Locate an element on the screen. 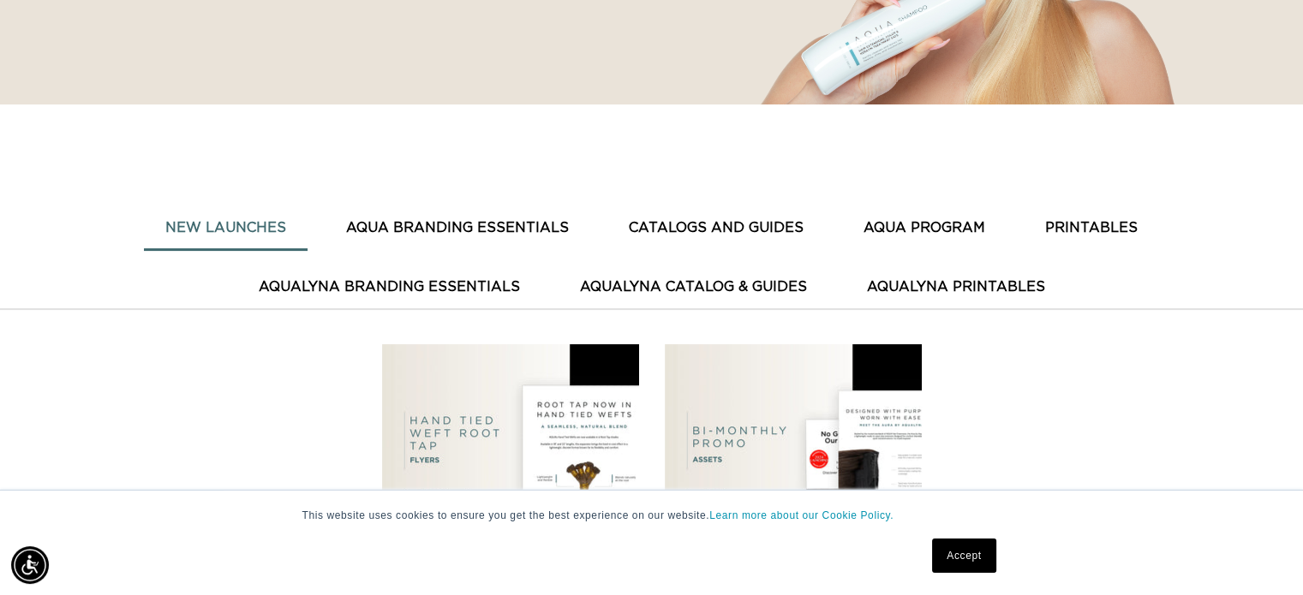 The image size is (1303, 595). button: New Launches is located at coordinates (225, 228).